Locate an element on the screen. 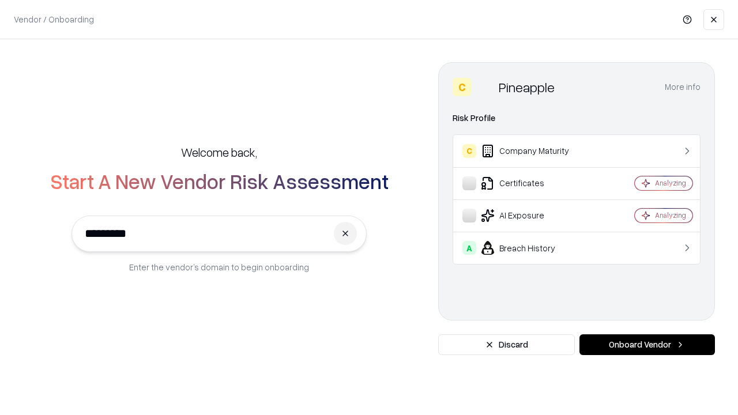  button: Onboard Vendor is located at coordinates (647, 345).